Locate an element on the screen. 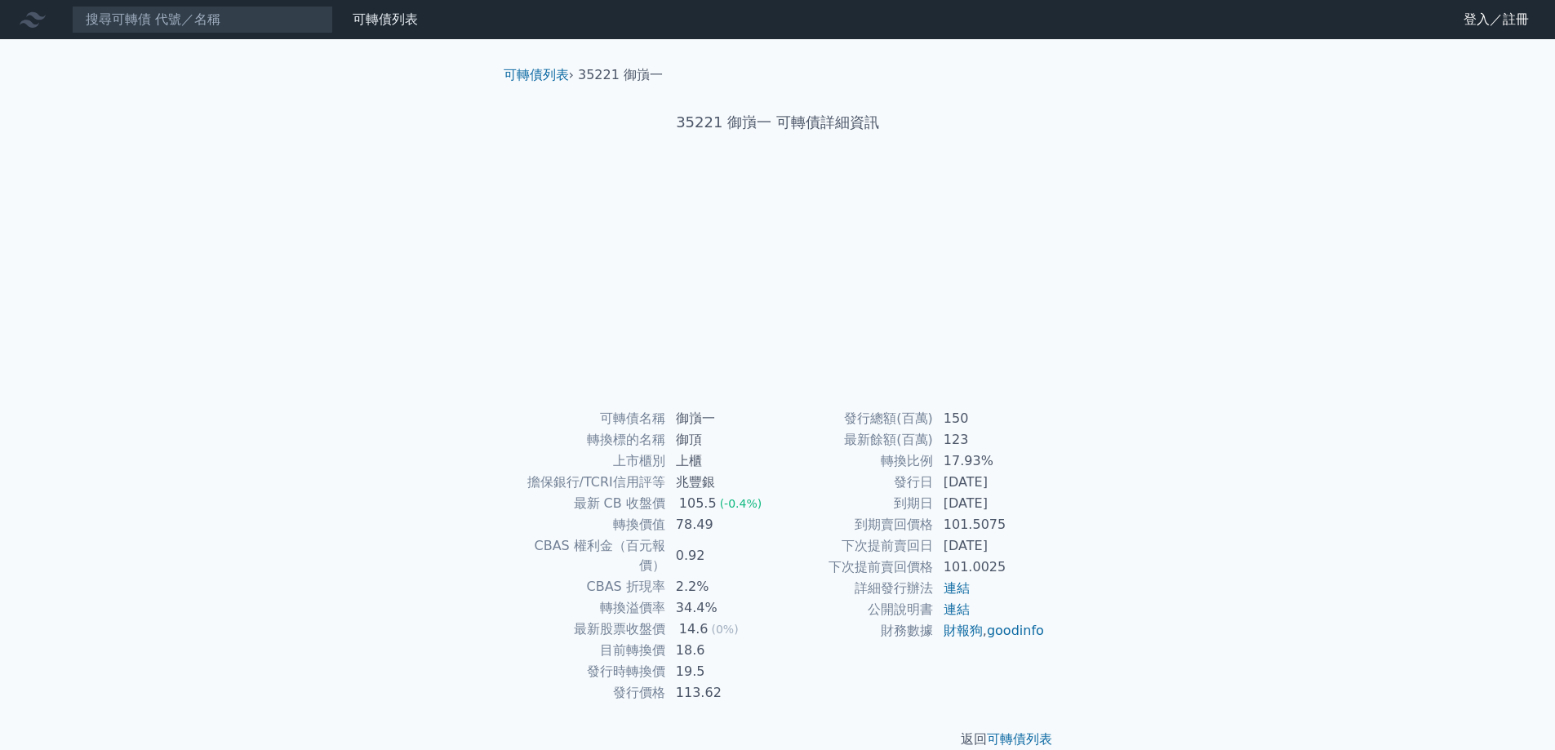 This screenshot has height=750, width=1555. td: 17.93% is located at coordinates (990, 461).